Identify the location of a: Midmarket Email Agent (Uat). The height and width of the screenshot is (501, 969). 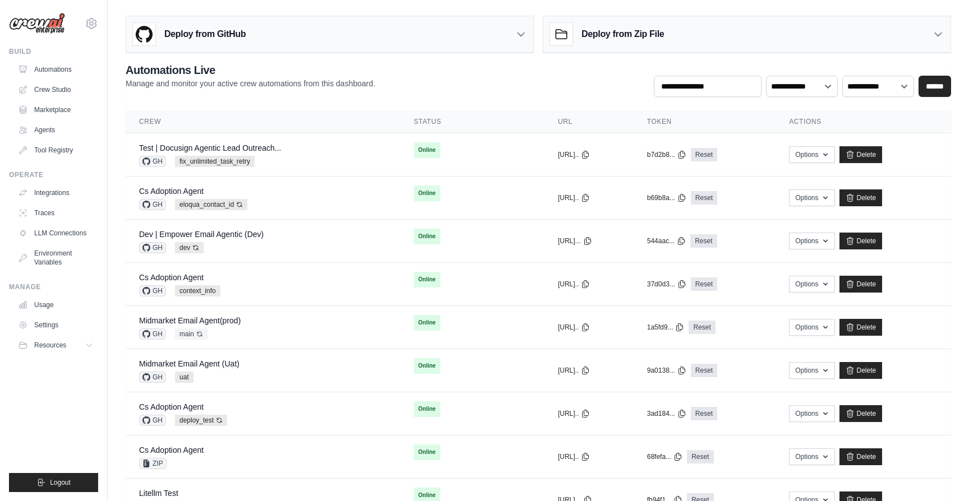
(189, 364).